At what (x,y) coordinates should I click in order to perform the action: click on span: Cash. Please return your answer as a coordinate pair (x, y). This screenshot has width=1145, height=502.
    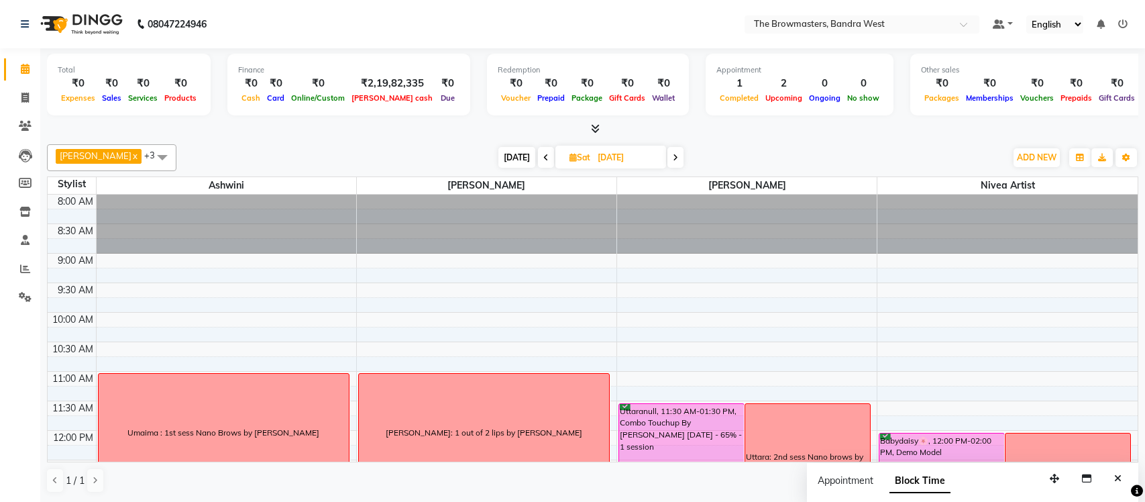
    Looking at the image, I should click on (251, 98).